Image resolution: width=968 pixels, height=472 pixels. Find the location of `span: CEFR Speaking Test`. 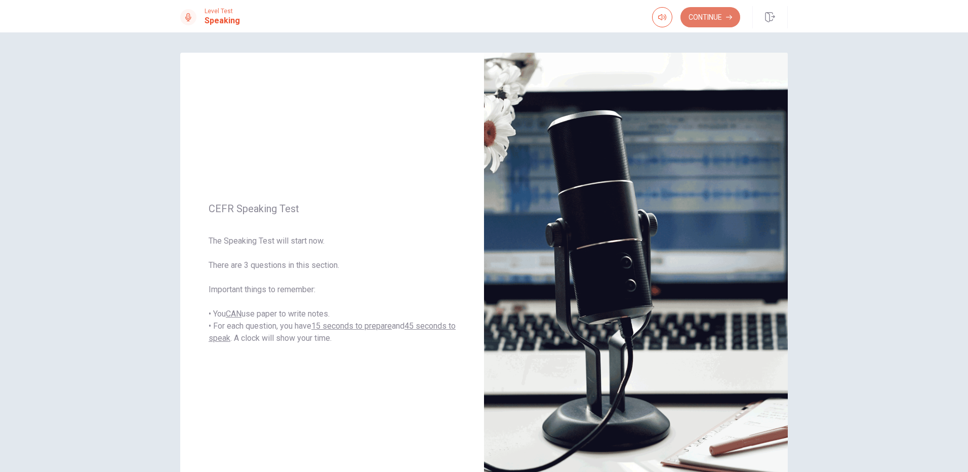

span: CEFR Speaking Test is located at coordinates (332, 209).